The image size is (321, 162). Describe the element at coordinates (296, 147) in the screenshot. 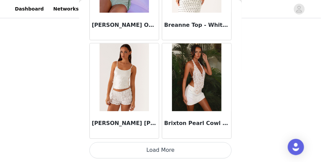

I see `div: Open Intercom Messenger` at that location.